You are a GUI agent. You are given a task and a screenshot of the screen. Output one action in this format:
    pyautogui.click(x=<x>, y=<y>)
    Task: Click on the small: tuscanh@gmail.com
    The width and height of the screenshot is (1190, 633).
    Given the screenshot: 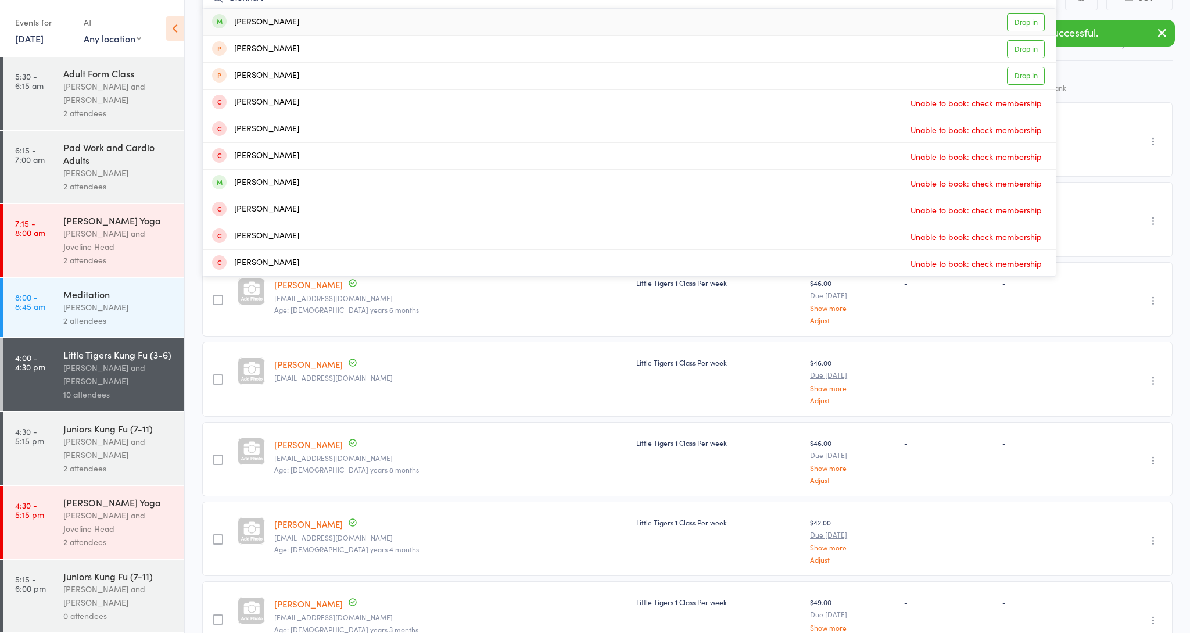 What is the action you would take?
    pyautogui.click(x=450, y=617)
    